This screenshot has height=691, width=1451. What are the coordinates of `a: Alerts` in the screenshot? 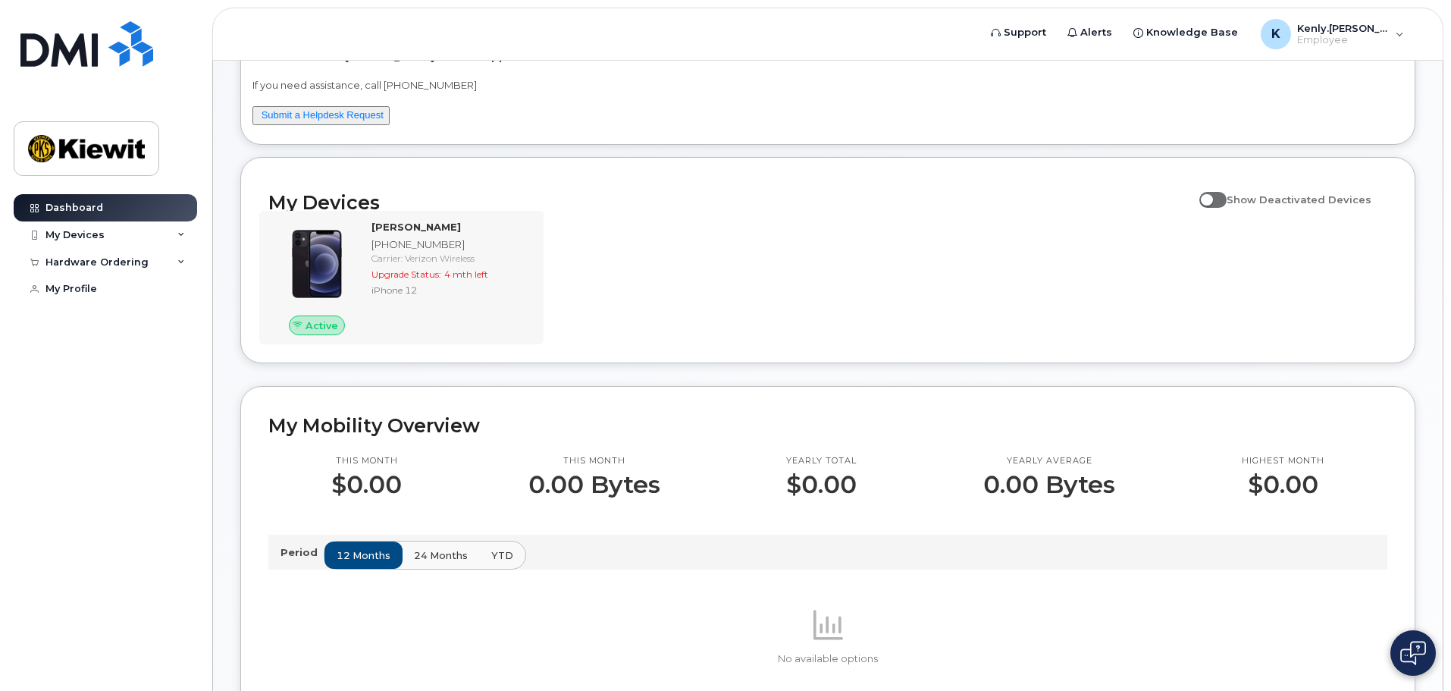 It's located at (1090, 33).